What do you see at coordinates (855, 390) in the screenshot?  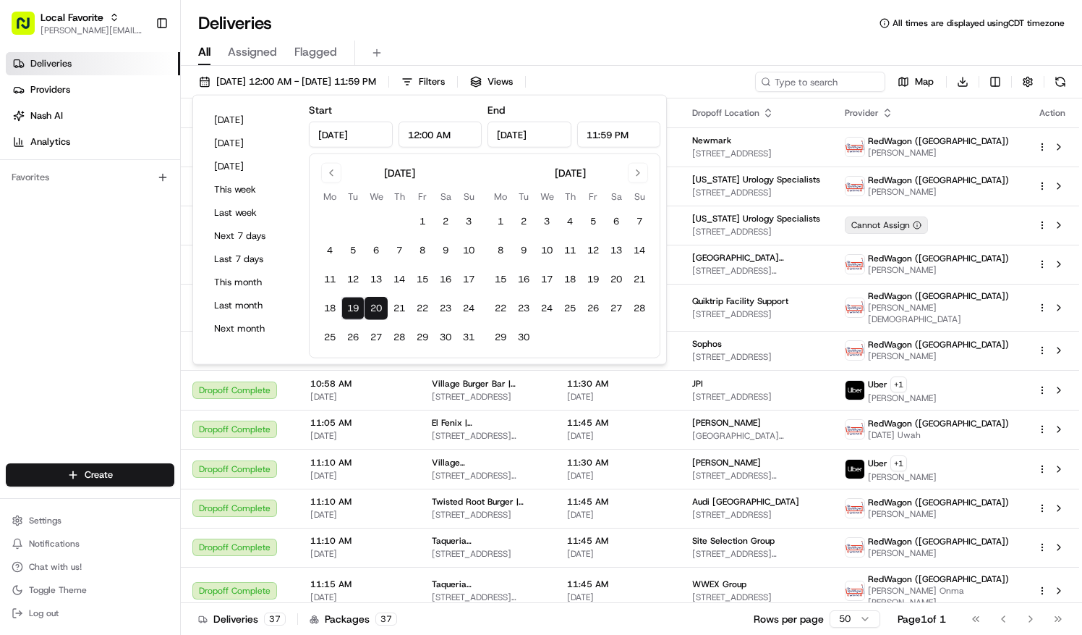 I see `img: uber-new-logo.jpeg` at bounding box center [855, 390].